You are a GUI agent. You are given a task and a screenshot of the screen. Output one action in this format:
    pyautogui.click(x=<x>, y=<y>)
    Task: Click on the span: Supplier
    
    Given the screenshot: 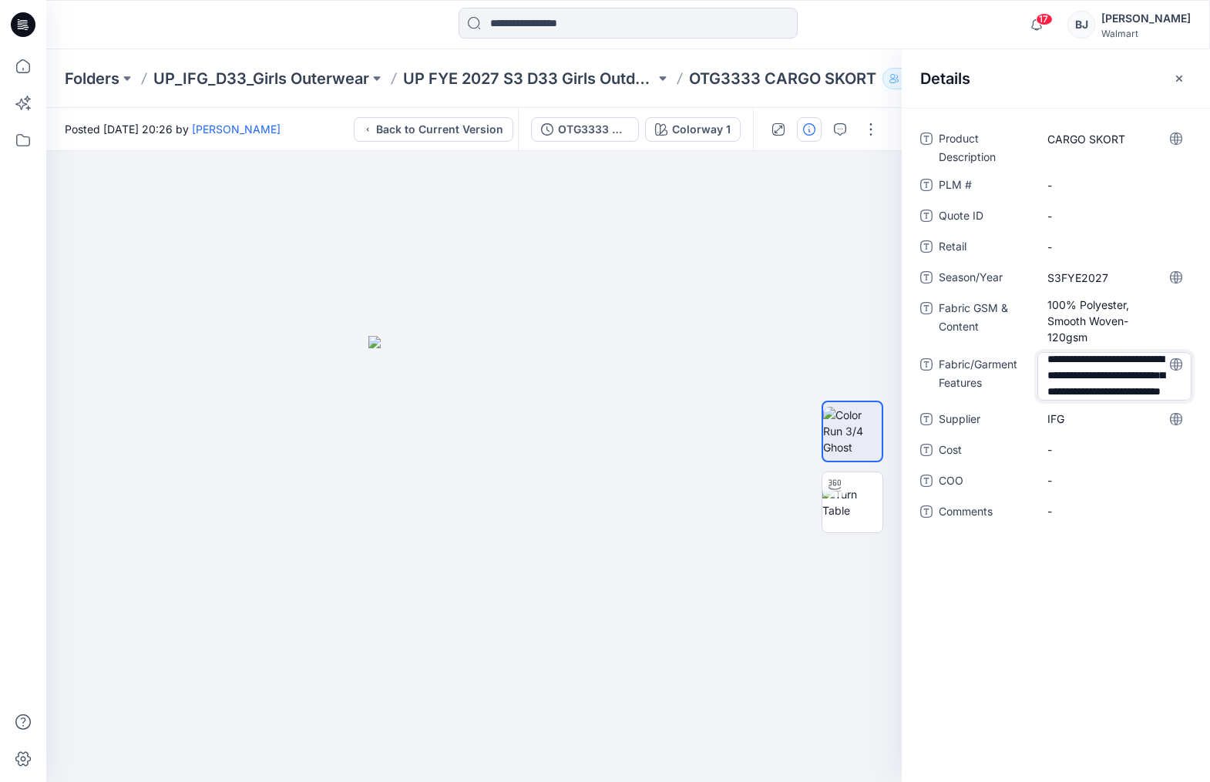 What is the action you would take?
    pyautogui.click(x=985, y=421)
    